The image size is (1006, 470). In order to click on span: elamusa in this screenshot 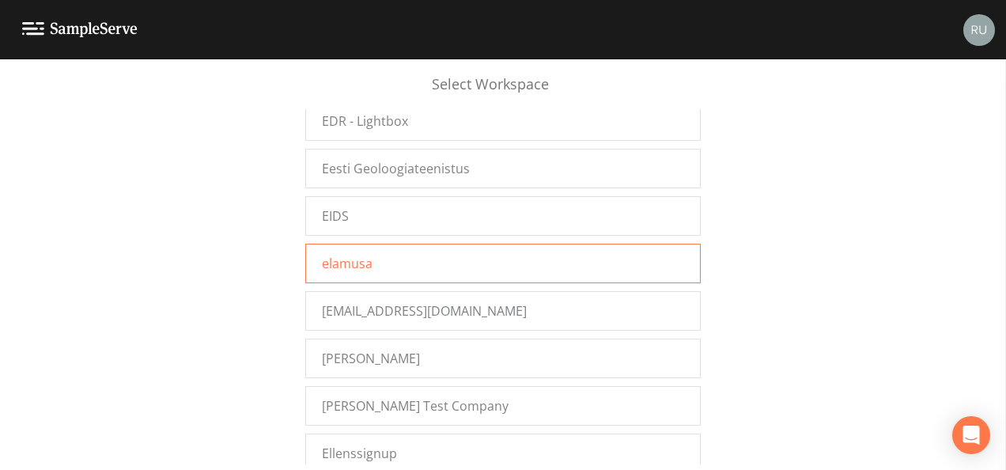, I will do `click(347, 263)`.